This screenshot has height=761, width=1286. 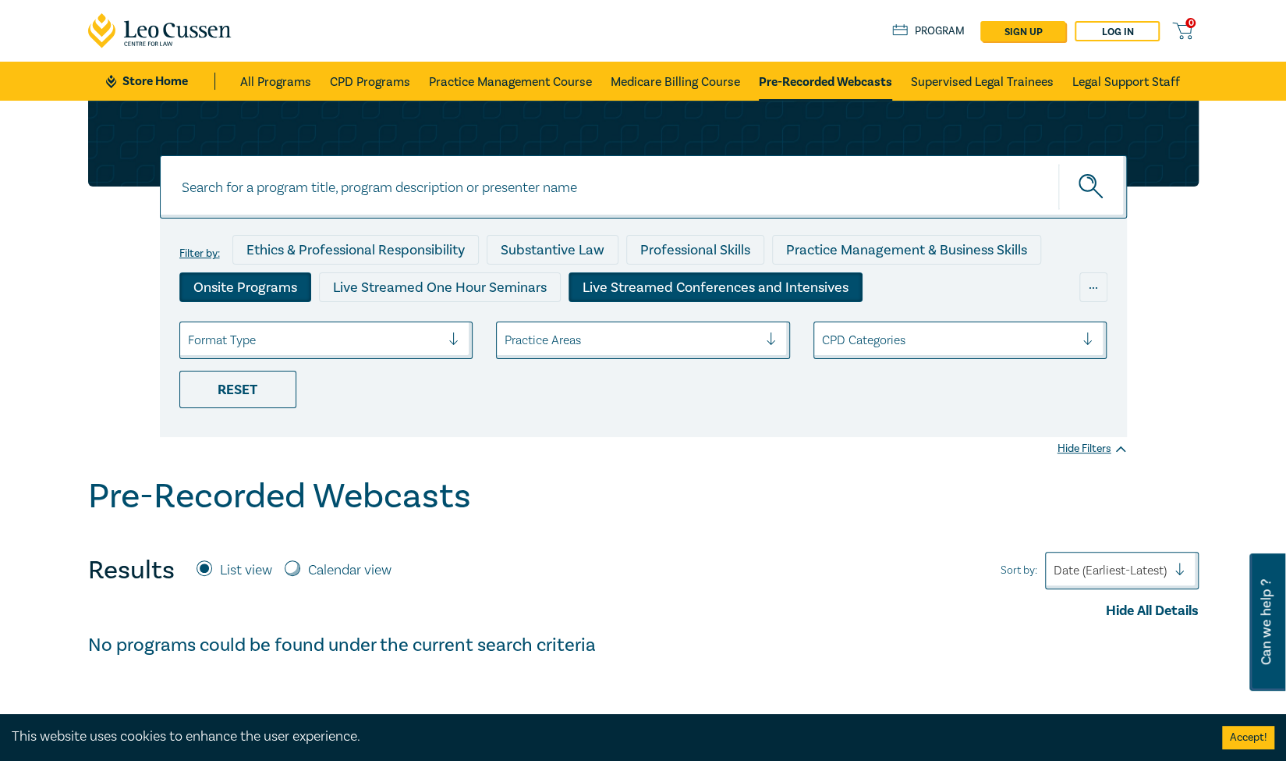 What do you see at coordinates (644, 645) in the screenshot?
I see `h4: No programs could be found under the current search criteria` at bounding box center [644, 645].